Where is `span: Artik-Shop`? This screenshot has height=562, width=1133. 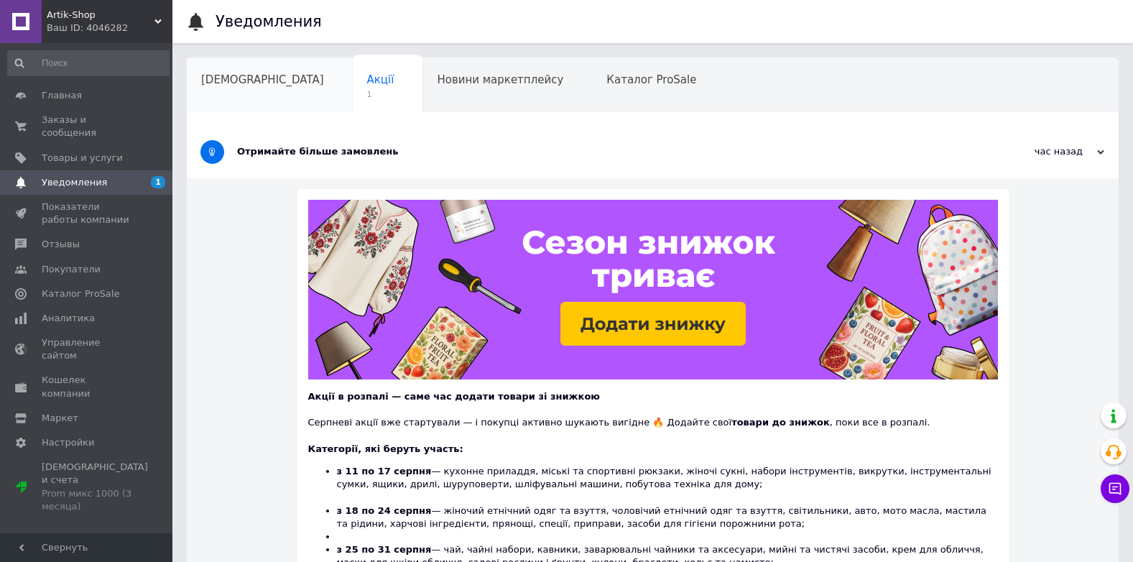 span: Artik-Shop is located at coordinates (101, 15).